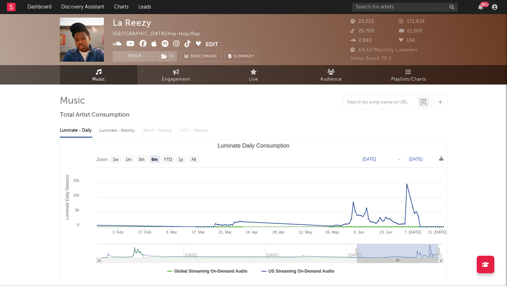 The width and height of the screenshot is (507, 286). What do you see at coordinates (384, 50) in the screenshot?
I see `span: 64,527 Monthly Listeners` at bounding box center [384, 50].